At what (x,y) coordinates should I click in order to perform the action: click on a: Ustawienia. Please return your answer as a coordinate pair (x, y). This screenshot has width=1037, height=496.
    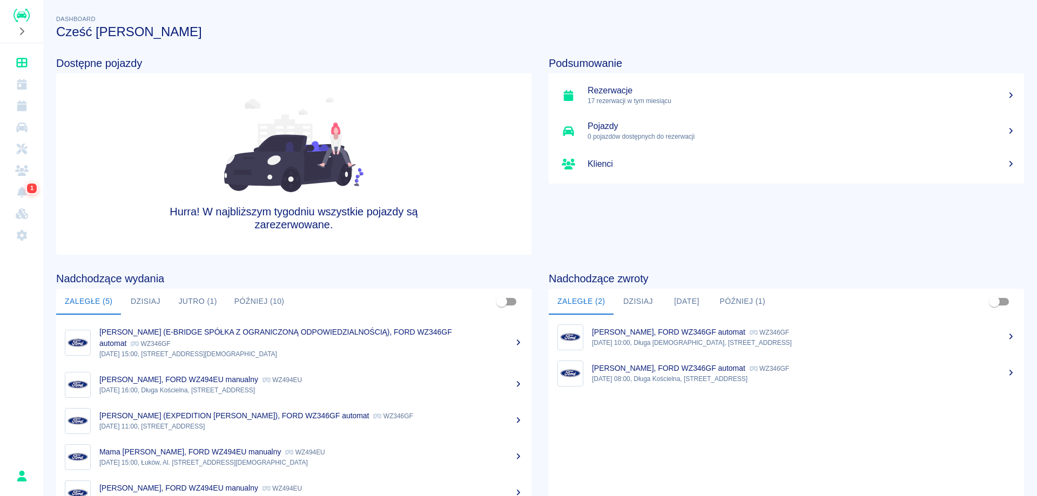
    Looking at the image, I should click on (22, 236).